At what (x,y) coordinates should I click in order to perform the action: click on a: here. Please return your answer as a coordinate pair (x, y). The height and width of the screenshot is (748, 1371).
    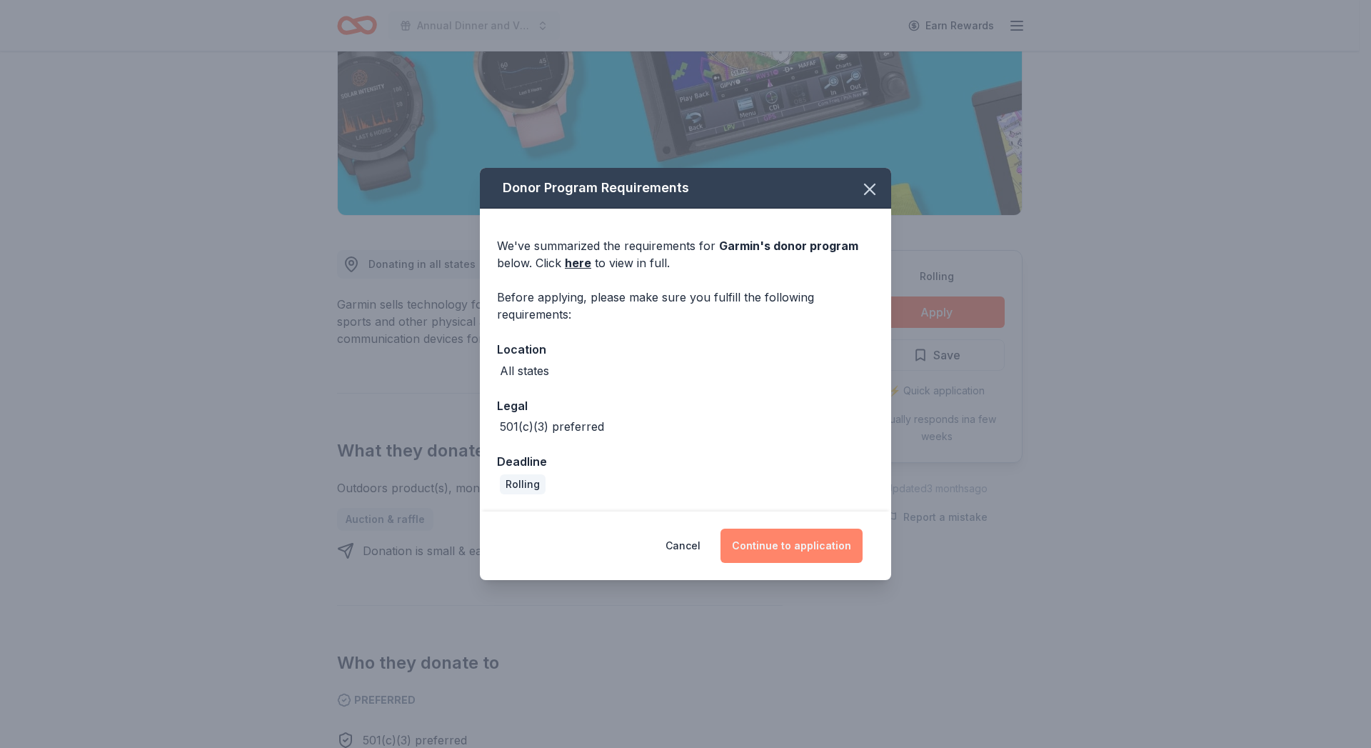
    Looking at the image, I should click on (578, 263).